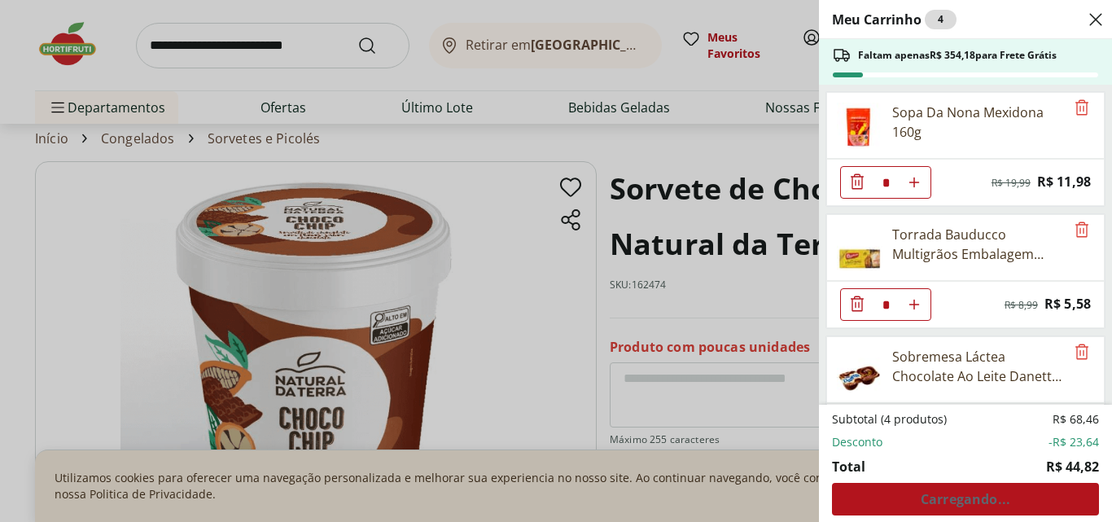 The width and height of the screenshot is (1112, 522). Describe the element at coordinates (1011, 183) in the screenshot. I see `span: R$ 19,99` at that location.